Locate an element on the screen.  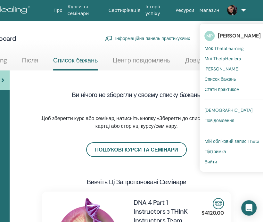
img: default.jpg is located at coordinates (233, 10).